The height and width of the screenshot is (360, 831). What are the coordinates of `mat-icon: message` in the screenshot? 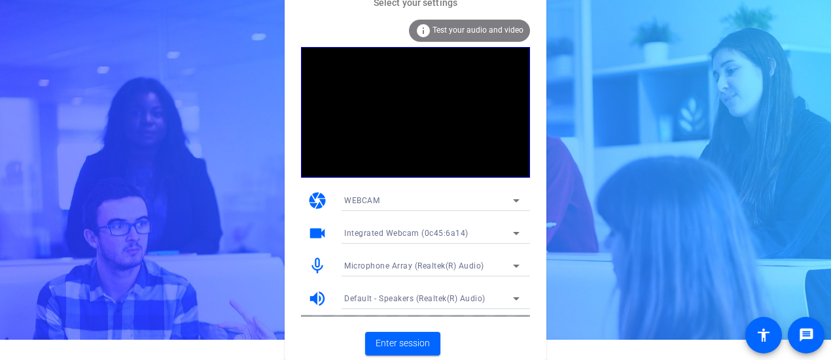 It's located at (806, 336).